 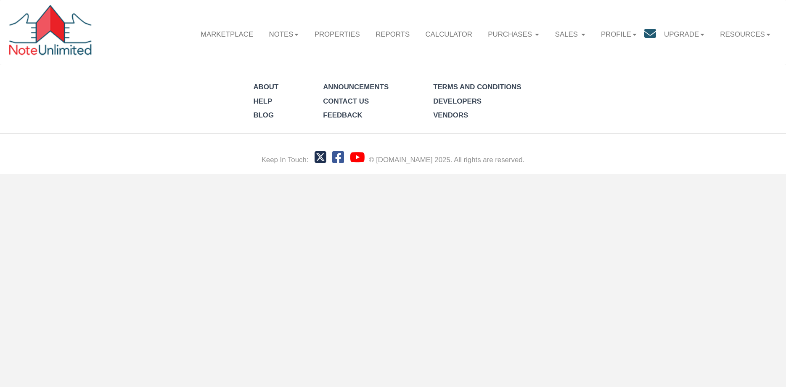 What do you see at coordinates (263, 115) in the screenshot?
I see `a: Blog` at bounding box center [263, 115].